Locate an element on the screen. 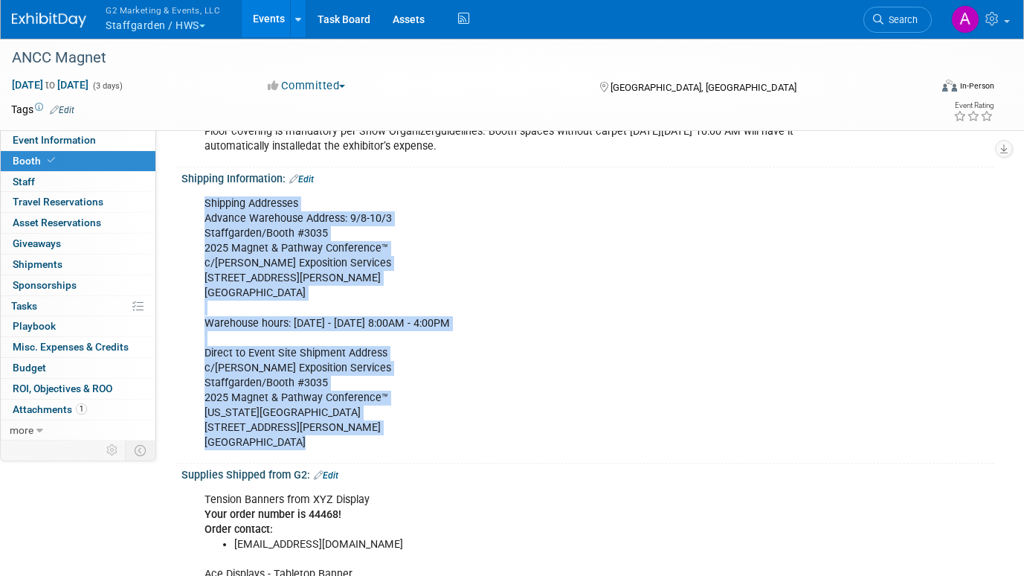  div: In-Person is located at coordinates (977, 86).